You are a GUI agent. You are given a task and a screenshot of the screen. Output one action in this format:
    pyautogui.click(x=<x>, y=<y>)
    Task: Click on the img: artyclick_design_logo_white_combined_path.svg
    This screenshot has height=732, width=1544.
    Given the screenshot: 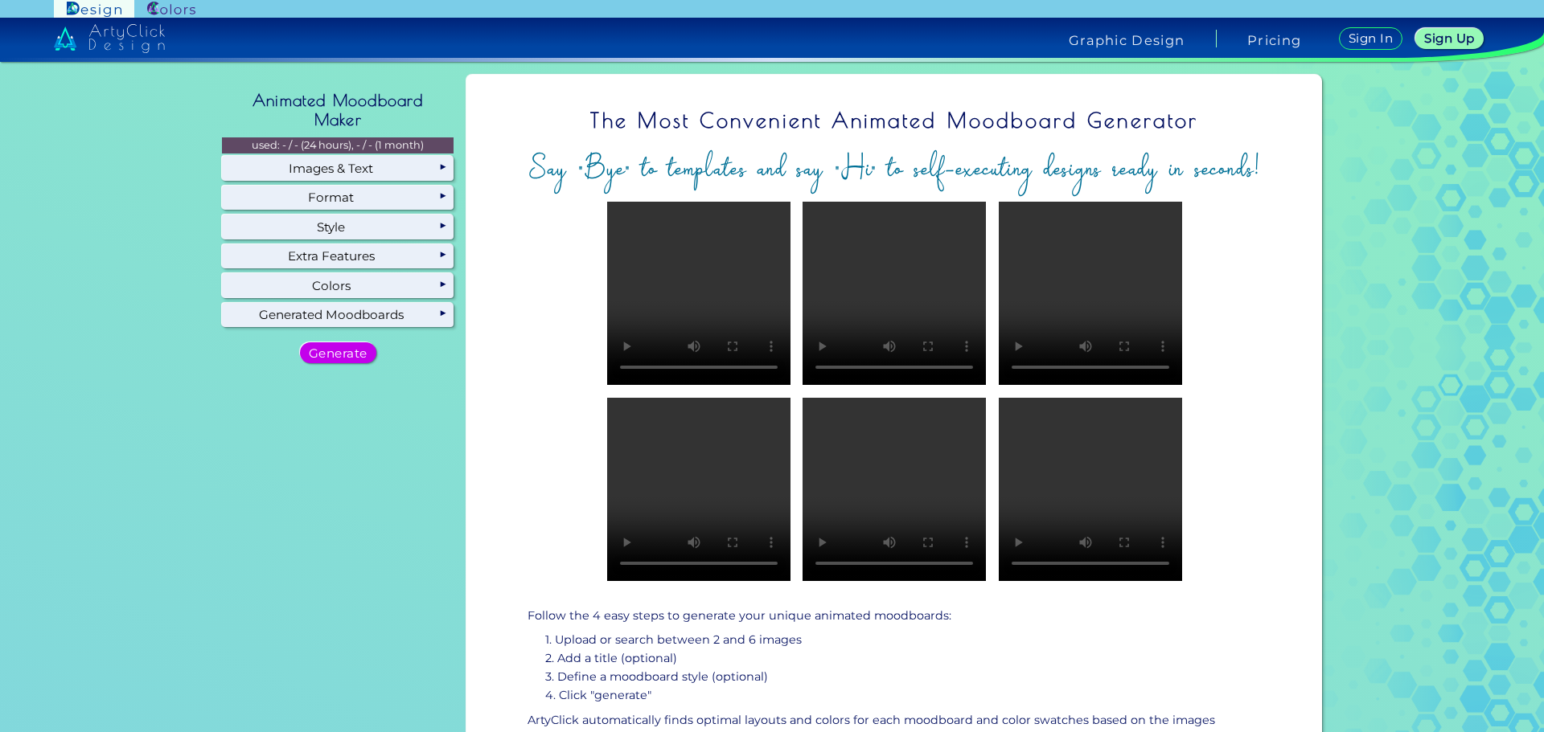 What is the action you would take?
    pyautogui.click(x=109, y=39)
    